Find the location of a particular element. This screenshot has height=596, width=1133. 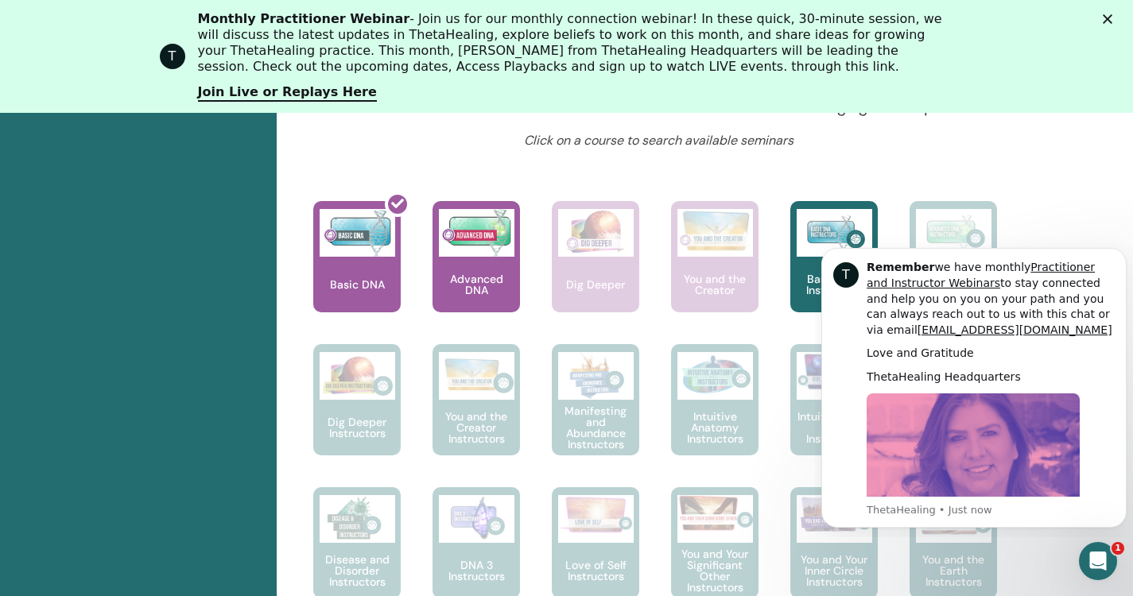

img: DNA 3 Instructors is located at coordinates (476, 519).